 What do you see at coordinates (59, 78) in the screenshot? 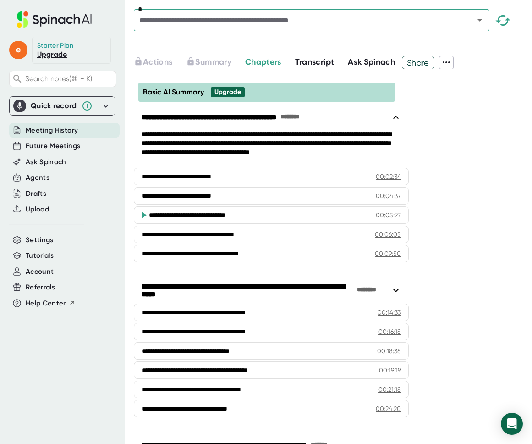
I see `span: Search notes (⌘ + K)` at bounding box center [59, 78].